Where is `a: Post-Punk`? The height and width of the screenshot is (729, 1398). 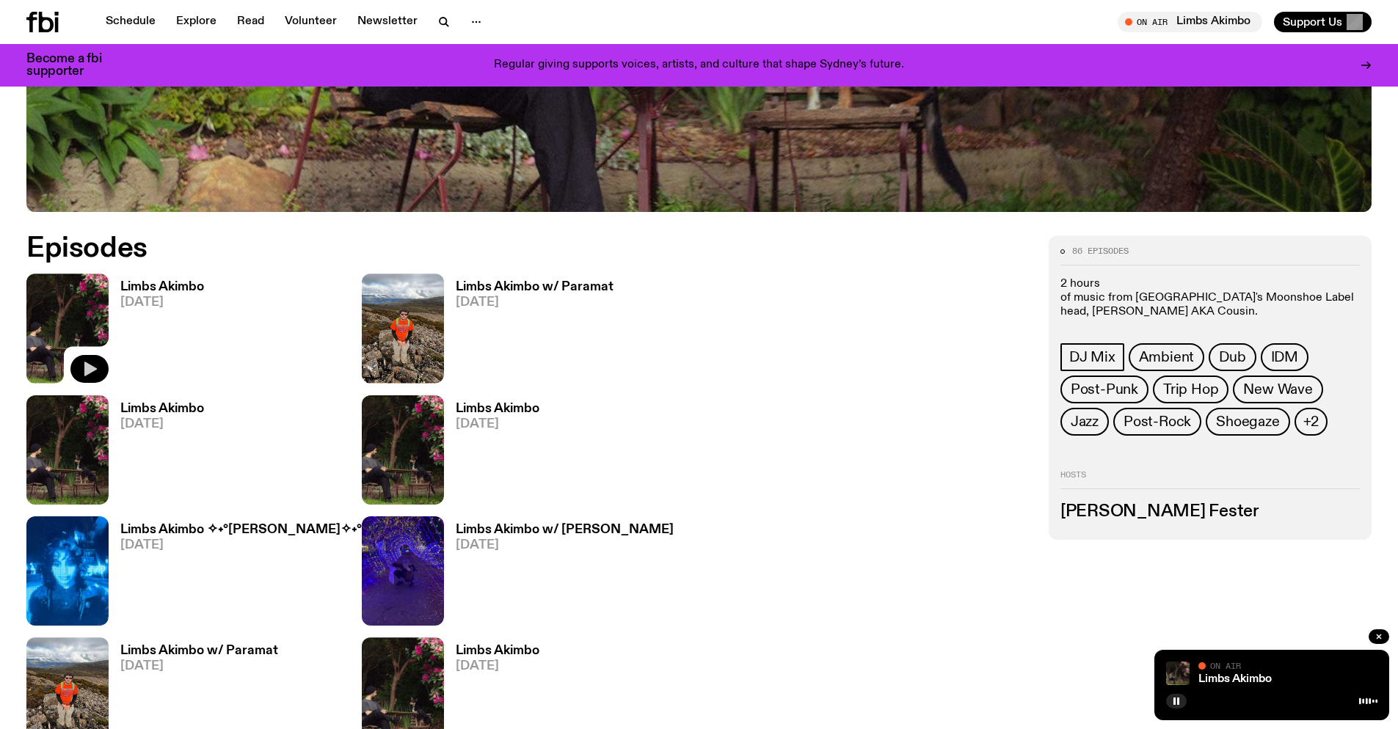
a: Post-Punk is located at coordinates (1104, 390).